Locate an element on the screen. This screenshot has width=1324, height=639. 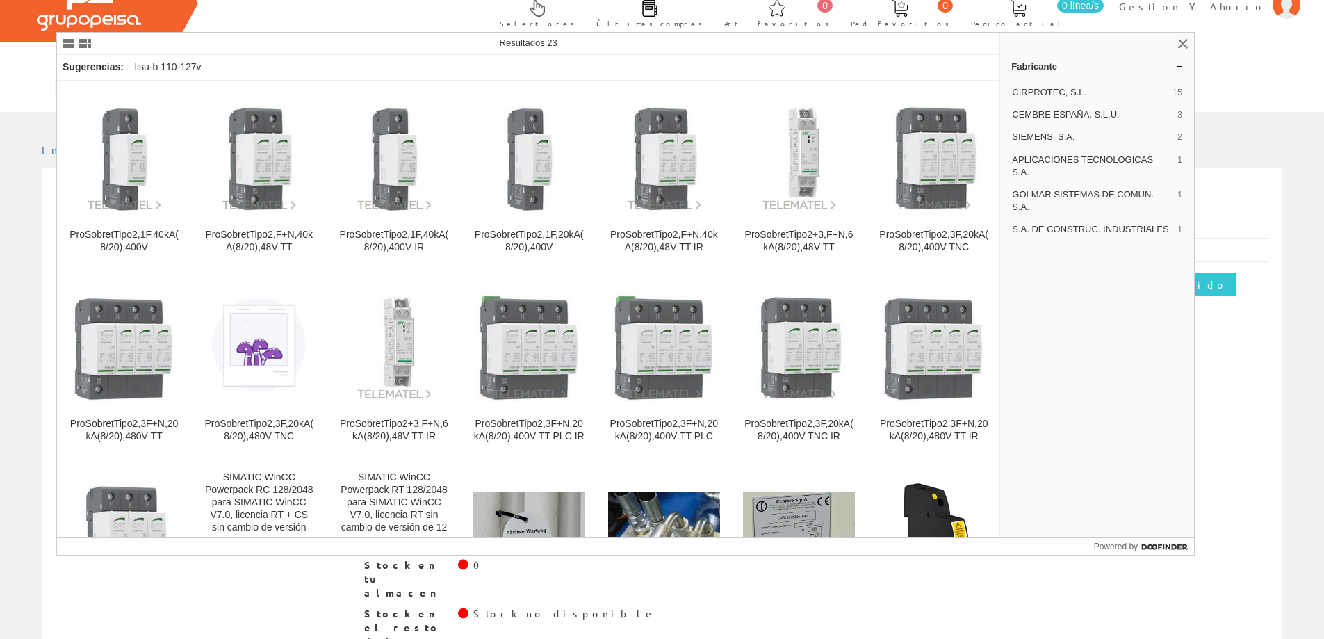
div: ProSobretTipo2,3F,20kA(8/20),400V TNC IR is located at coordinates (799, 430).